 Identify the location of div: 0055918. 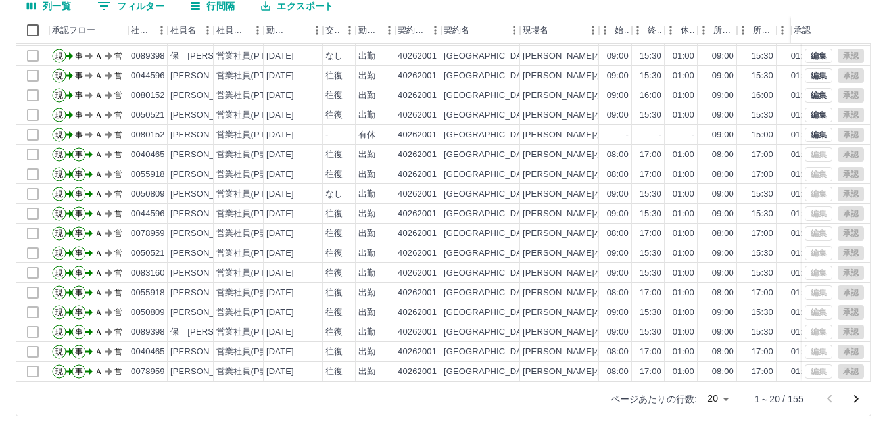
(148, 293).